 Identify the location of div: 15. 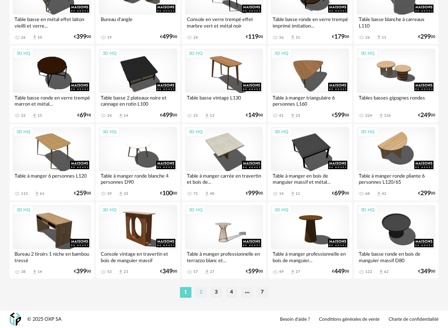
(40, 116).